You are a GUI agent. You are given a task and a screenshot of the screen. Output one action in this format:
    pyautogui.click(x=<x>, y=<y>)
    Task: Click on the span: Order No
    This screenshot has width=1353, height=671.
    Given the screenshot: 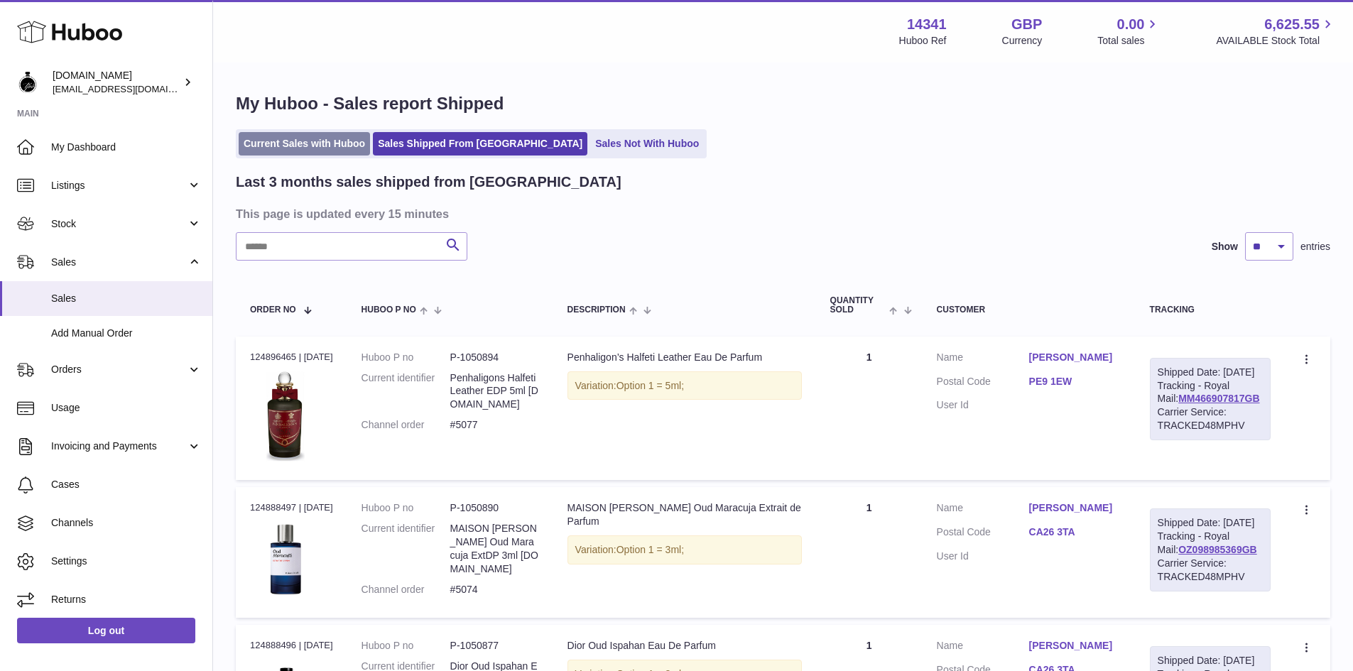 What is the action you would take?
    pyautogui.click(x=273, y=310)
    